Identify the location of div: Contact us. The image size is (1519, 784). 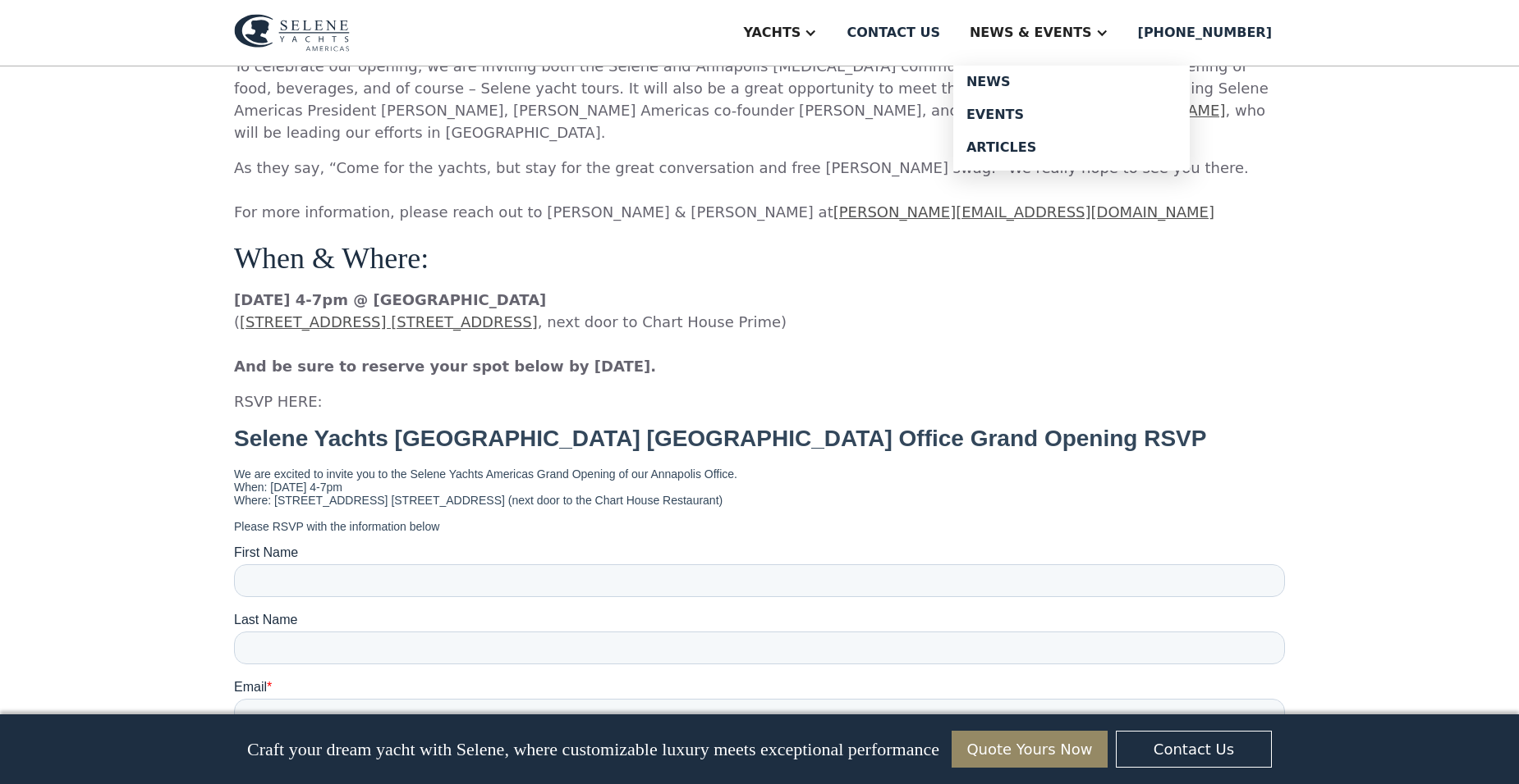
(893, 33).